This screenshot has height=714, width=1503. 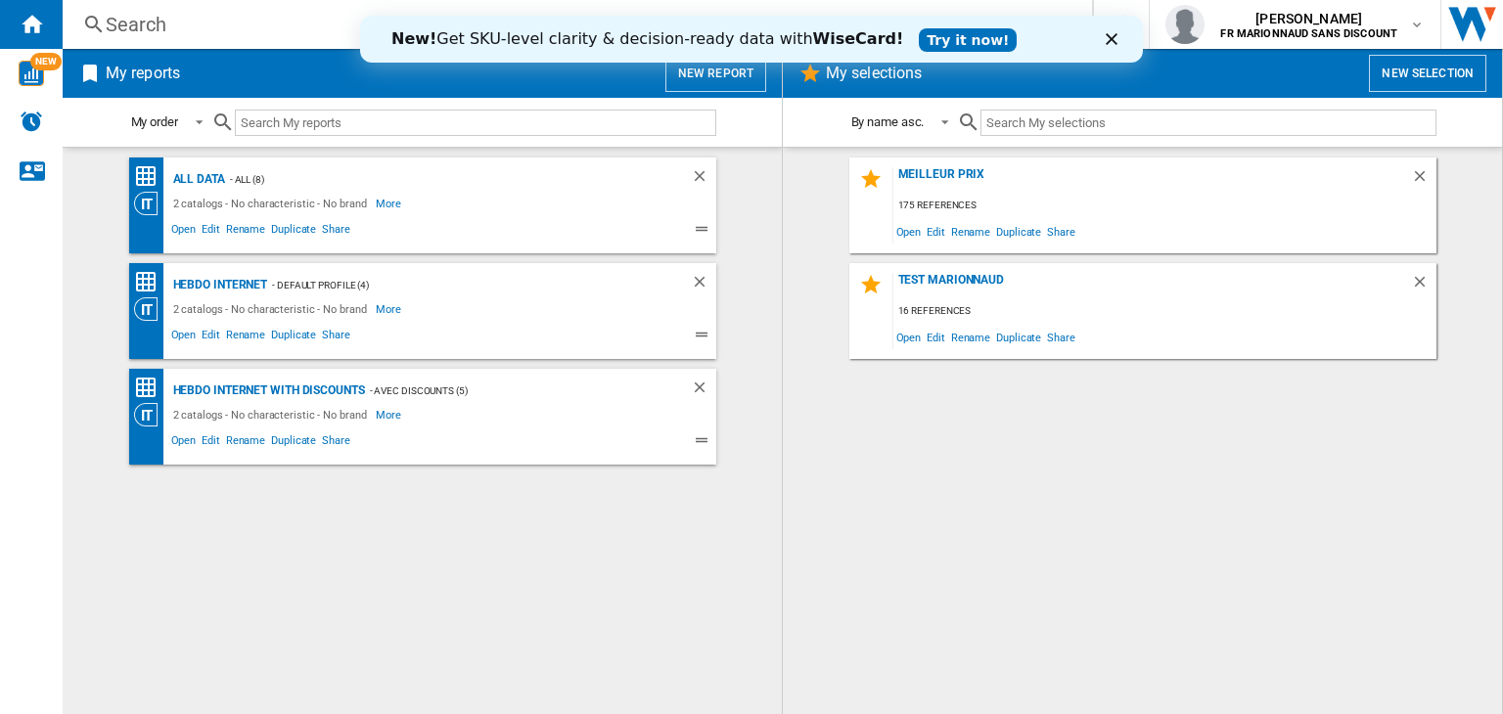 I want to click on input: Search My selections, so click(x=1208, y=122).